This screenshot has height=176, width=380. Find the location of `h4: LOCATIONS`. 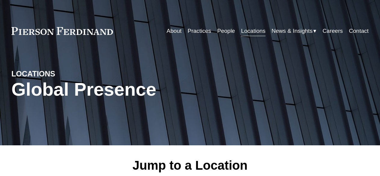

h4: LOCATIONS is located at coordinates (56, 74).